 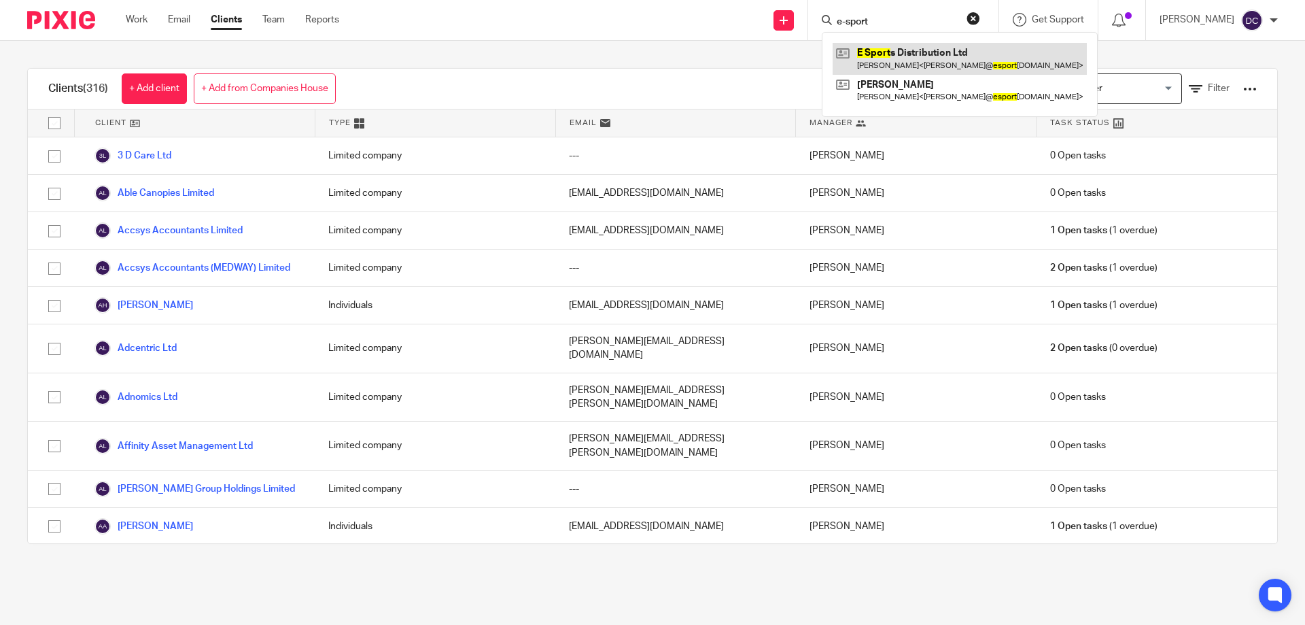 What do you see at coordinates (135, 348) in the screenshot?
I see `a: Adcentric Ltd` at bounding box center [135, 348].